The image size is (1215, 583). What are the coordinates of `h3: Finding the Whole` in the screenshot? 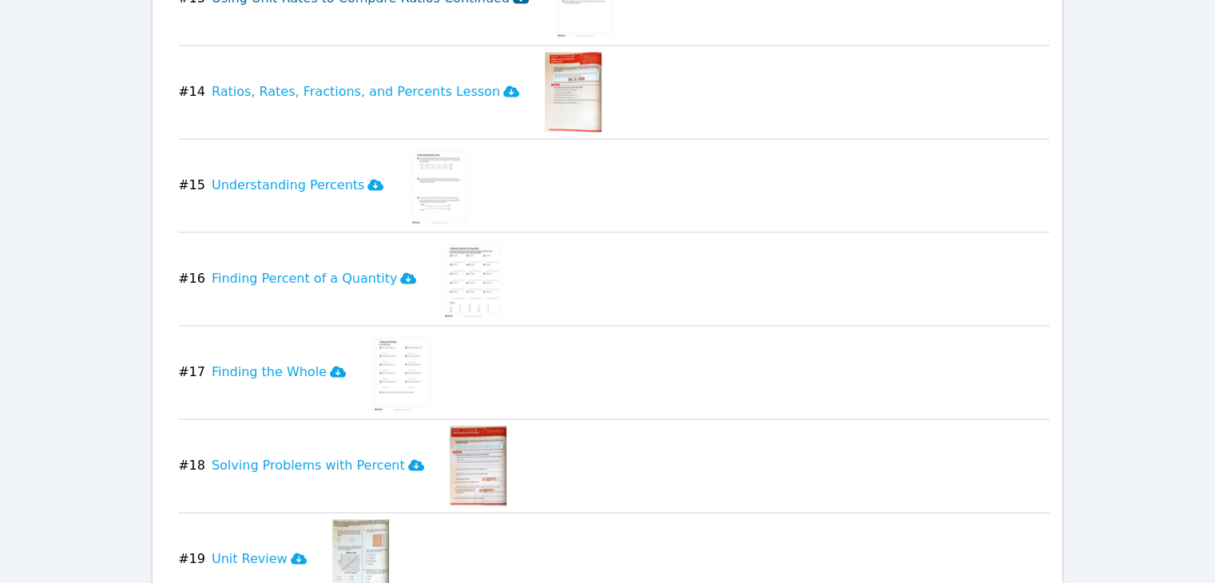 It's located at (279, 372).